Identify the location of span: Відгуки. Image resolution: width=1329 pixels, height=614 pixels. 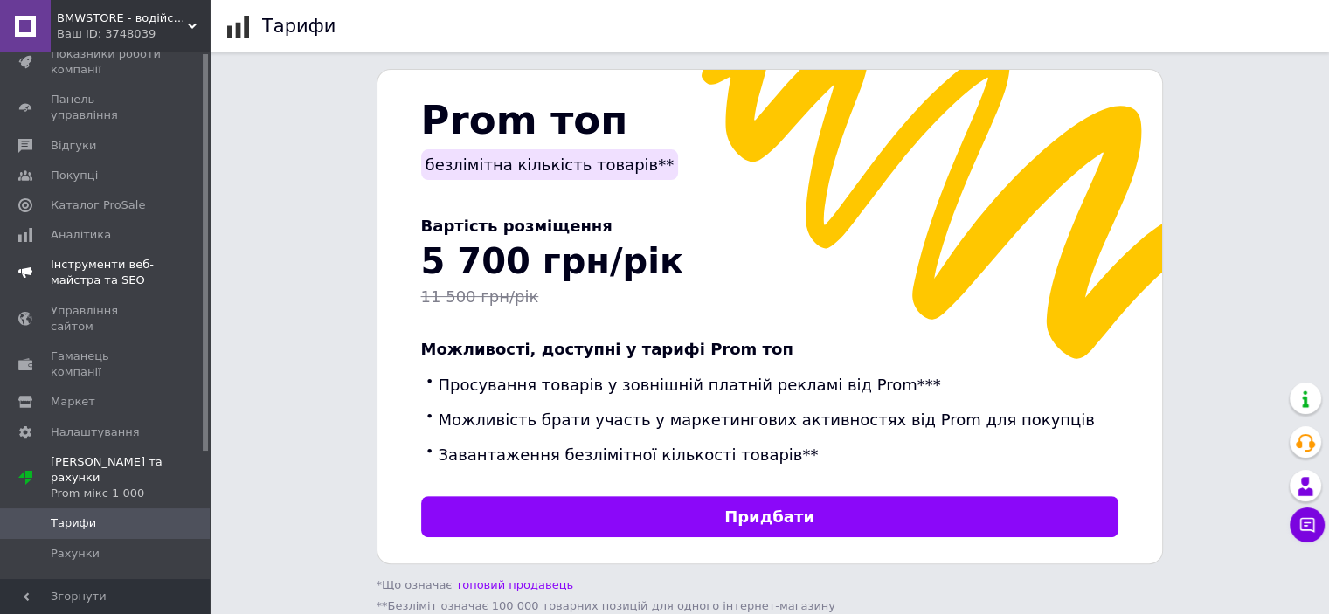
(73, 146).